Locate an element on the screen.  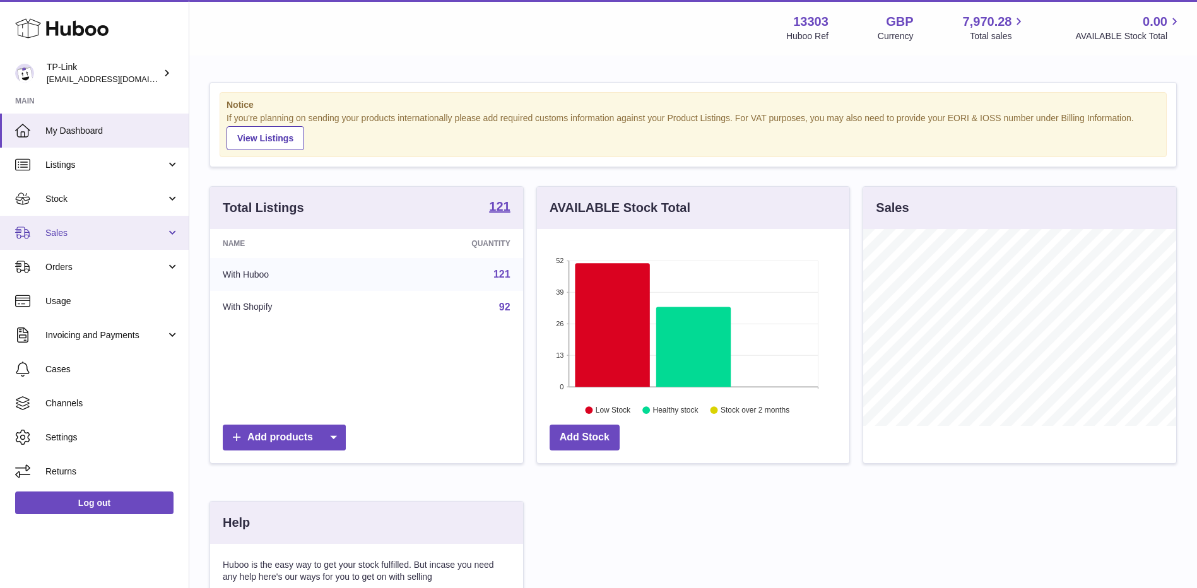
strong: Notice is located at coordinates (693, 105).